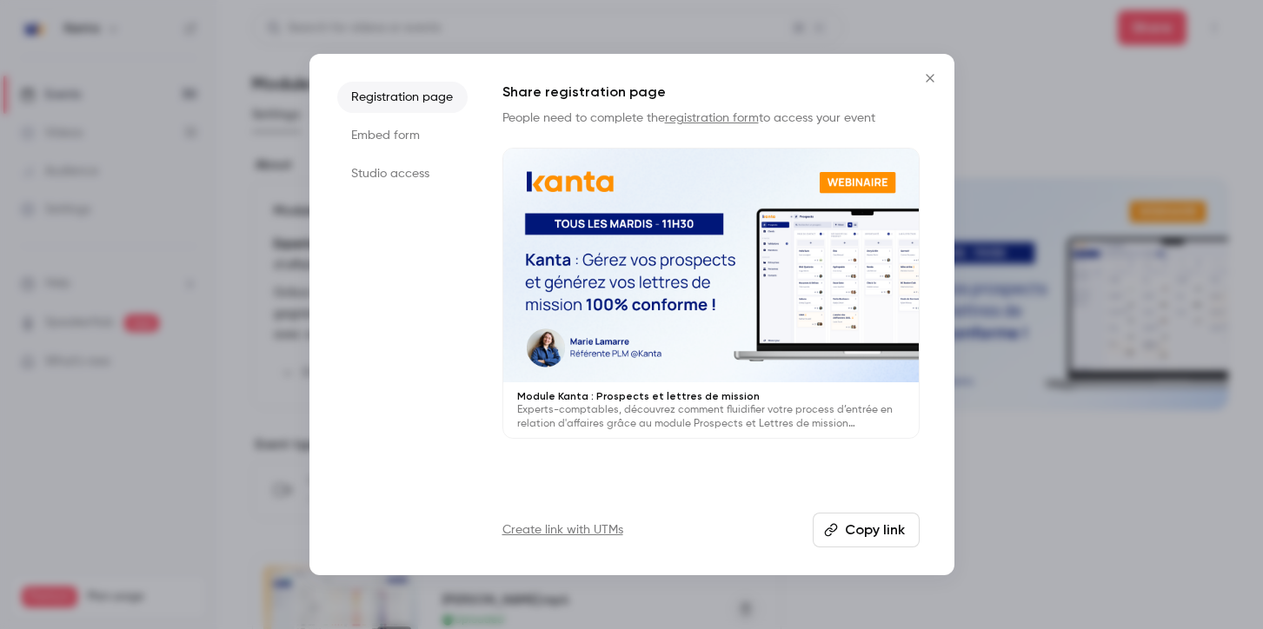  I want to click on a: Module Kanta : Prospects et lettres de missionExperts-comptables, découvrez comment fluidifier vo..., so click(711, 293).